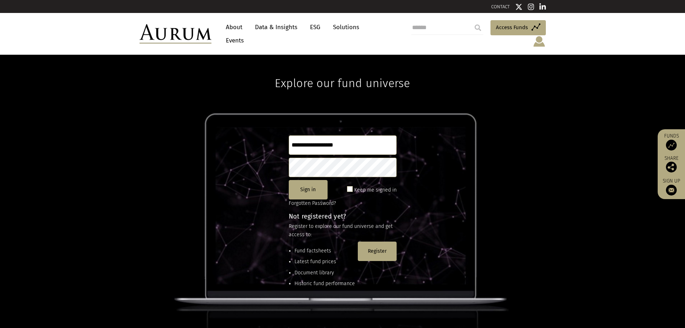 This screenshot has height=328, width=685. What do you see at coordinates (325, 262) in the screenshot?
I see `li: Latest fund prices` at bounding box center [325, 262].